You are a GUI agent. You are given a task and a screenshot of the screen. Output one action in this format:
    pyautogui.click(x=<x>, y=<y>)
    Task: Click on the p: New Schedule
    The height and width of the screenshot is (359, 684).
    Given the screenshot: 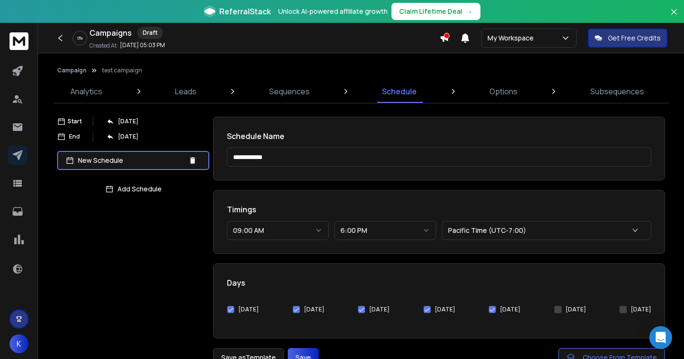 What is the action you would take?
    pyautogui.click(x=131, y=160)
    